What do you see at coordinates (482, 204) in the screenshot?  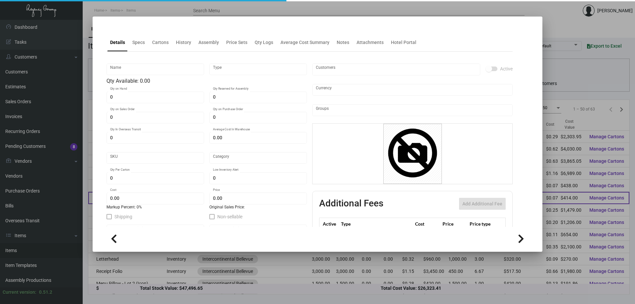 I see `span: Add Additional Fee` at bounding box center [482, 204].